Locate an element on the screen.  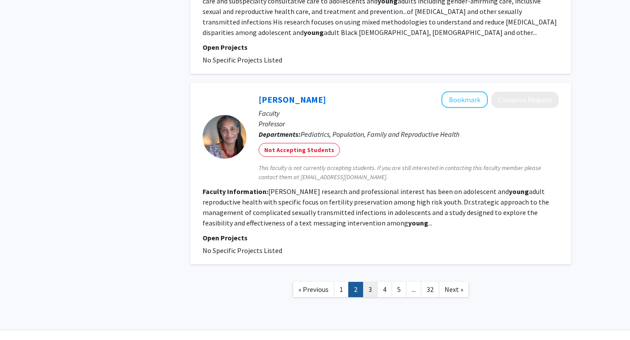
nav: Page navigation is located at coordinates (381, 291).